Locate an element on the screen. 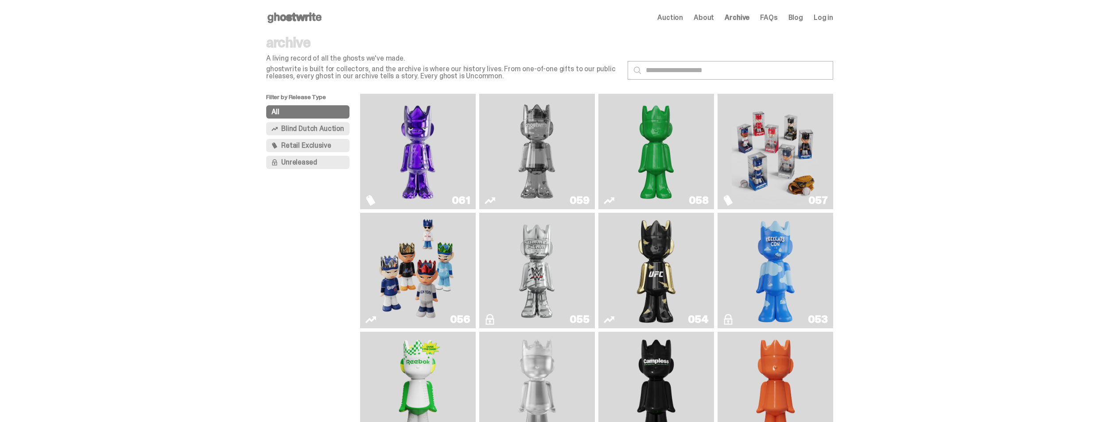 This screenshot has height=422, width=1106. button: Blind Dutch Auction is located at coordinates (308, 129).